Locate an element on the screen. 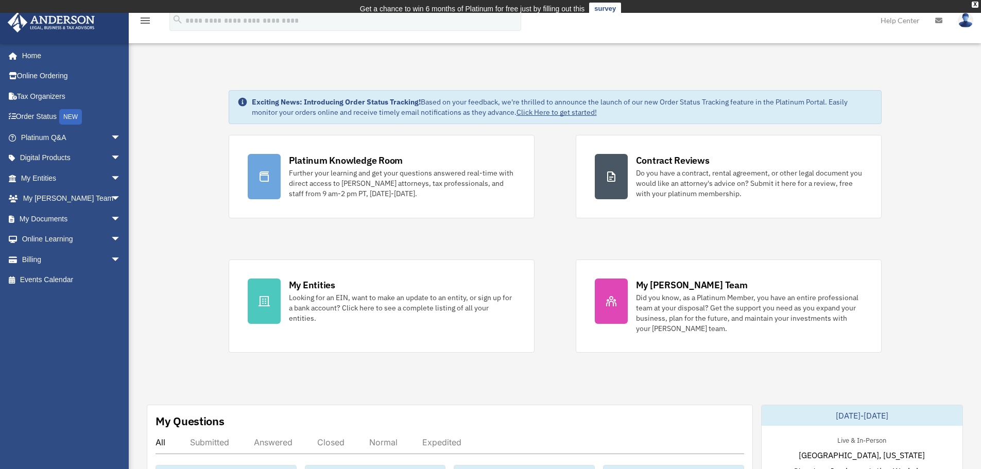 The image size is (981, 469). div: Did you know, as a Platinum Member, you have an entire professional team at your disposal? Get th... is located at coordinates (750, 313).